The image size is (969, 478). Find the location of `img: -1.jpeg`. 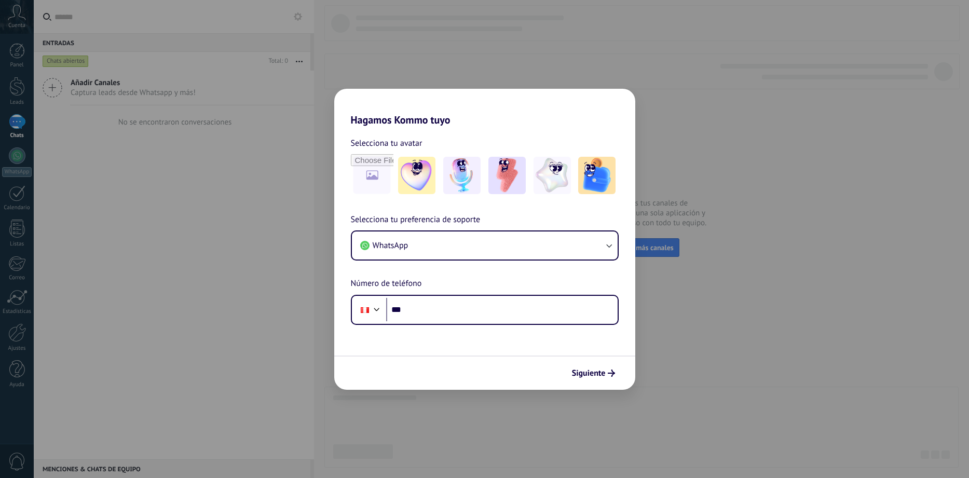

img: -1.jpeg is located at coordinates (417, 175).